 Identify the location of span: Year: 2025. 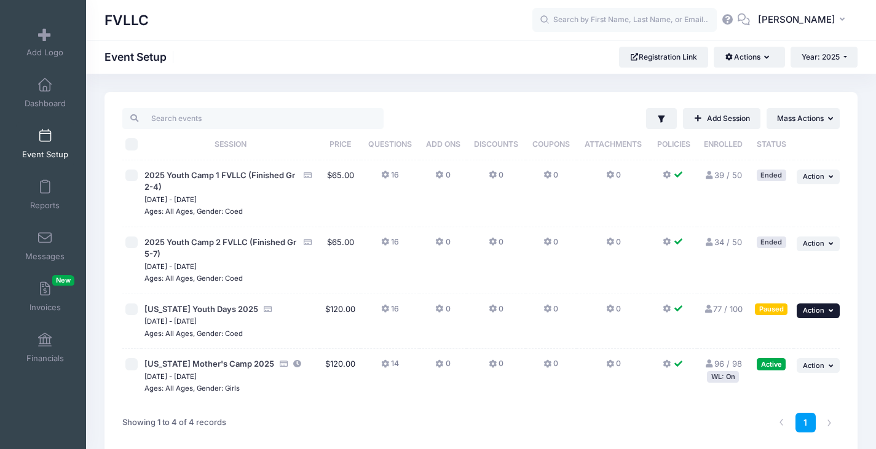
(821, 57).